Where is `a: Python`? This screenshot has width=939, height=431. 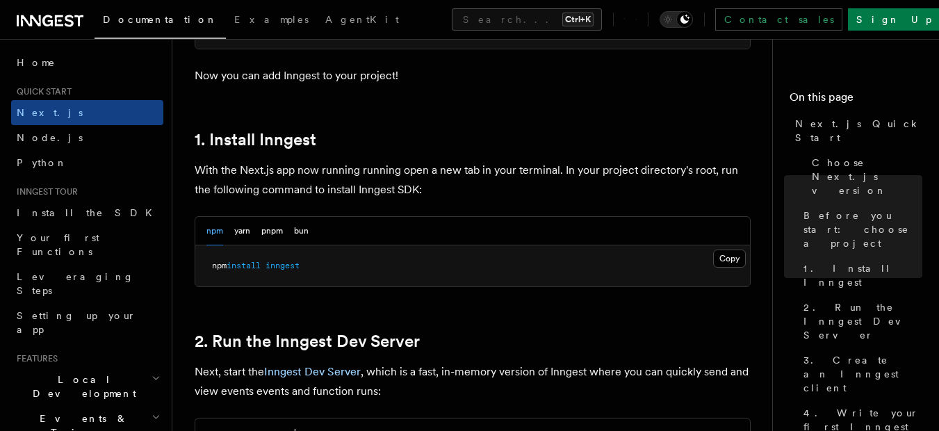
a: Python is located at coordinates (87, 163).